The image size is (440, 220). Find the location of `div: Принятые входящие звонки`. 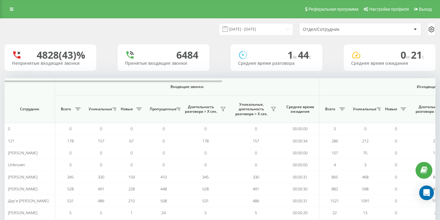

div: Принятые входящие звонки is located at coordinates (163, 63).